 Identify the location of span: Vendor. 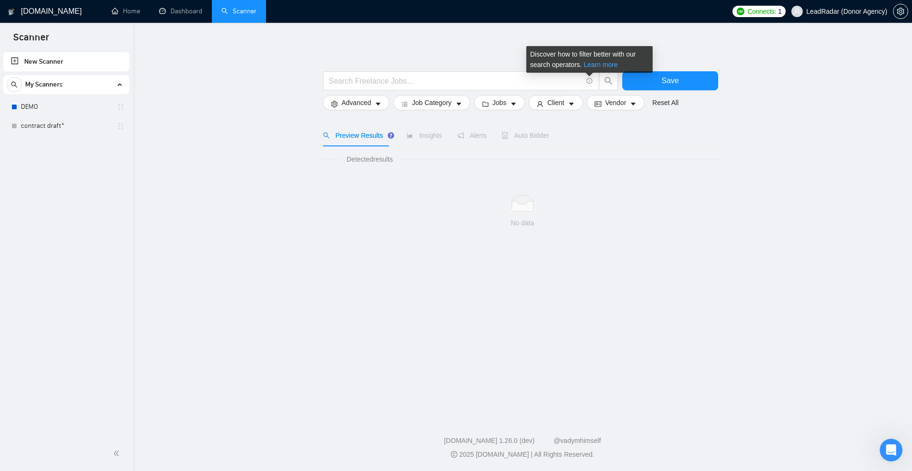
(616, 103).